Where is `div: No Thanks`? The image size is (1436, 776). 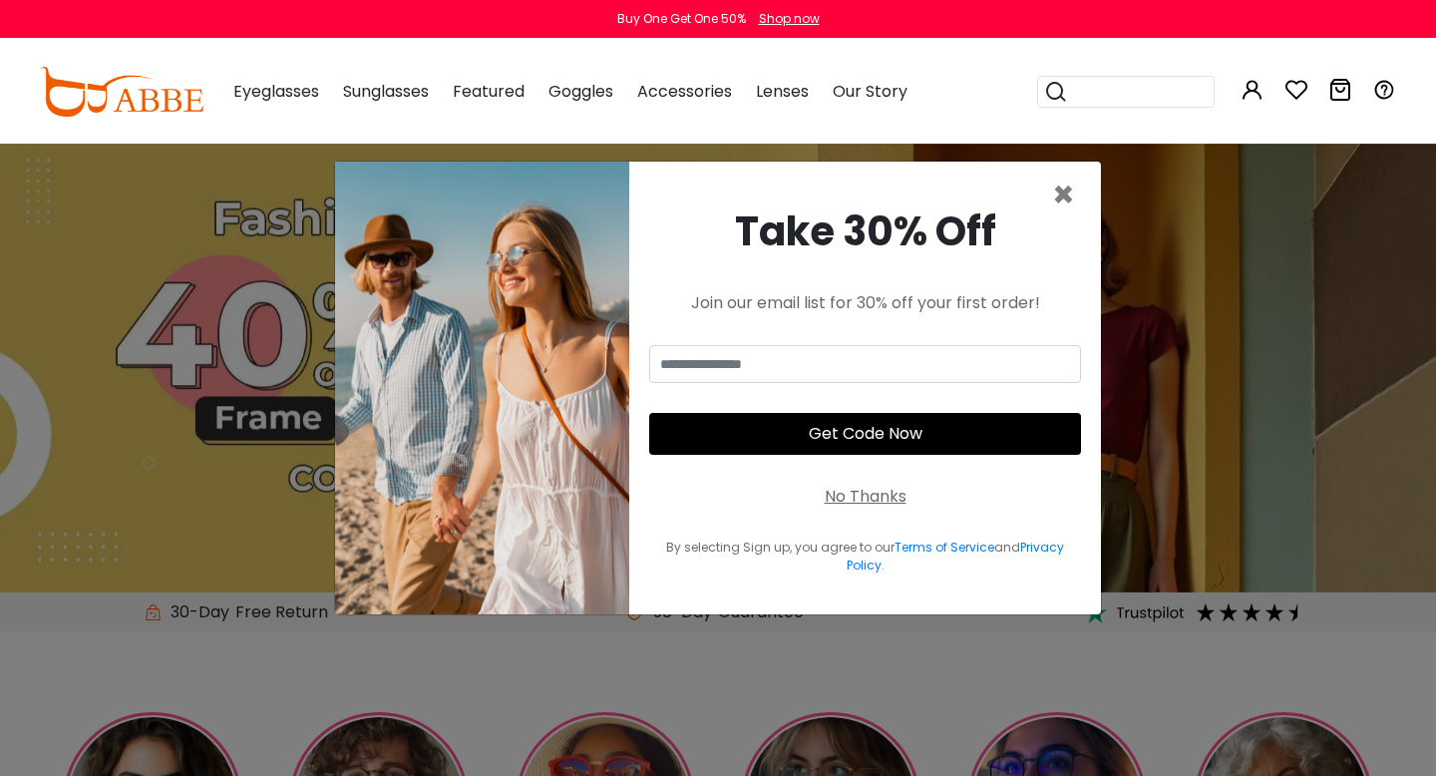
div: No Thanks is located at coordinates (866, 497).